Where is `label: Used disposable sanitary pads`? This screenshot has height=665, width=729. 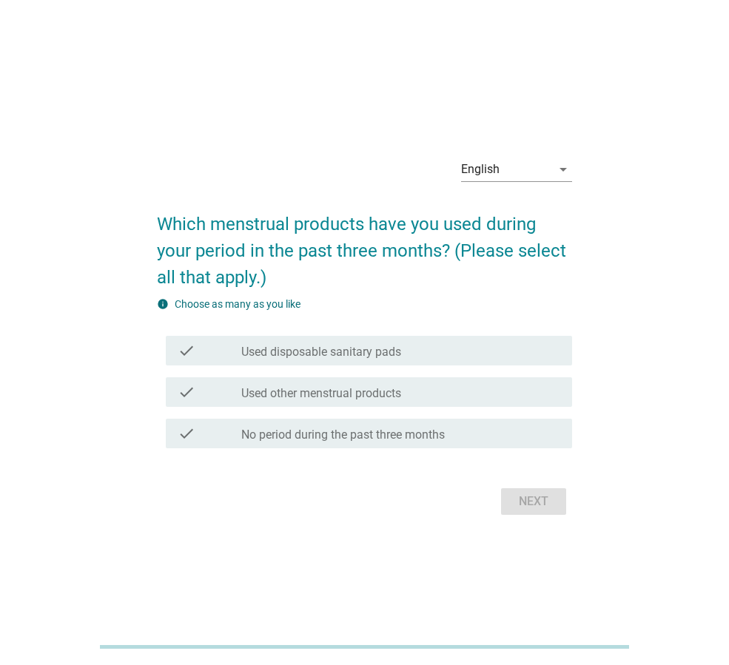
label: Used disposable sanitary pads is located at coordinates (321, 352).